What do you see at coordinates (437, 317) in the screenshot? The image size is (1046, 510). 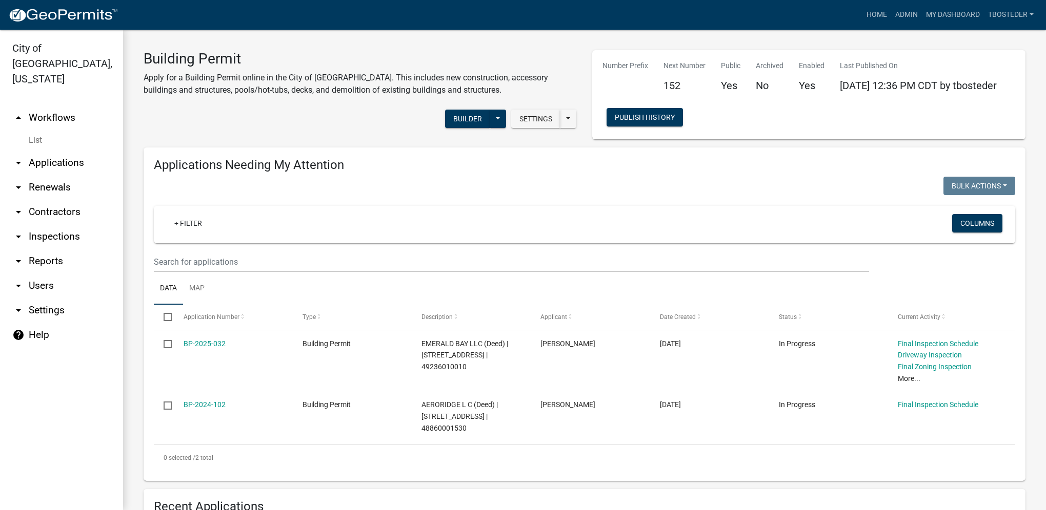 I see `span: Description` at bounding box center [437, 317].